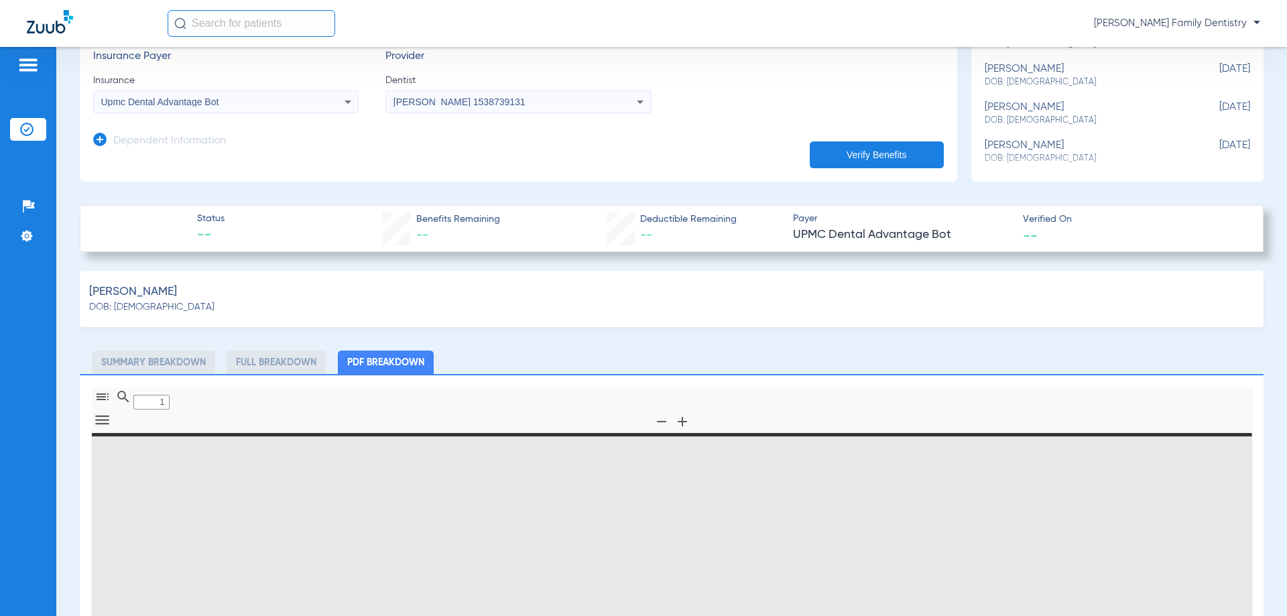 This screenshot has width=1287, height=616. Describe the element at coordinates (518, 57) in the screenshot. I see `h3: Provider` at that location.